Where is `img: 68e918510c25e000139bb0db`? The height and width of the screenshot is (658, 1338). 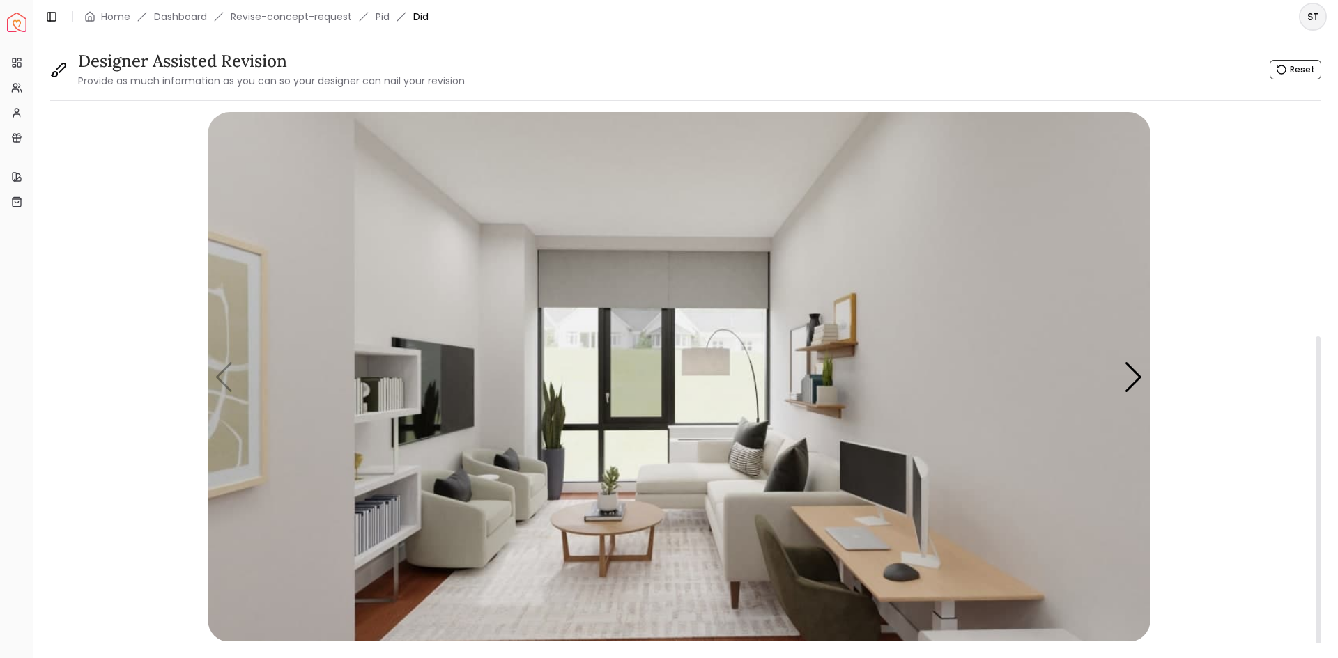 img: 68e918510c25e000139bb0db is located at coordinates (679, 377).